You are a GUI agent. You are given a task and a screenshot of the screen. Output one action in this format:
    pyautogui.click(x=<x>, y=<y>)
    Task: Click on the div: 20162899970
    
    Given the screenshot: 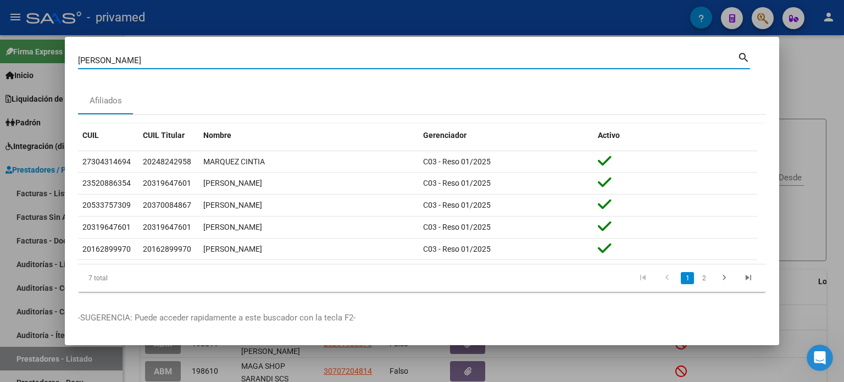 What is the action you would take?
    pyautogui.click(x=107, y=249)
    